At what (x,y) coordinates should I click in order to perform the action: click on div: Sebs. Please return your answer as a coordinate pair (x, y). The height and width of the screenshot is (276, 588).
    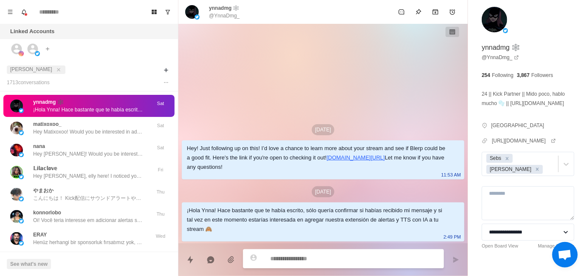
    Looking at the image, I should click on (495, 158).